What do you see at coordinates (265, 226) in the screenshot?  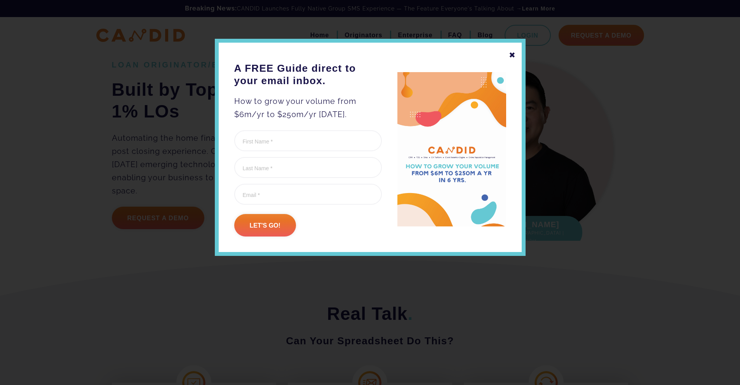 I see `input: Let's go!` at bounding box center [265, 226].